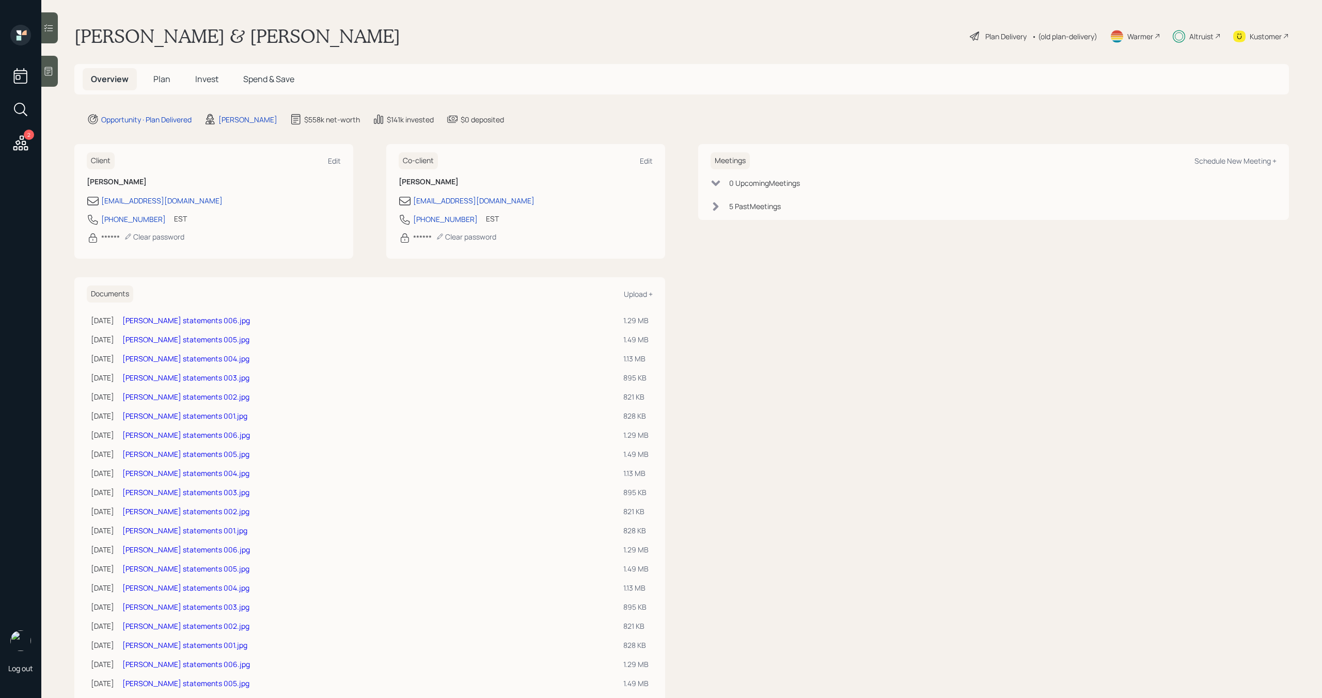  Describe the element at coordinates (764, 183) in the screenshot. I see `div: 0 Upcoming Meeting s` at that location.